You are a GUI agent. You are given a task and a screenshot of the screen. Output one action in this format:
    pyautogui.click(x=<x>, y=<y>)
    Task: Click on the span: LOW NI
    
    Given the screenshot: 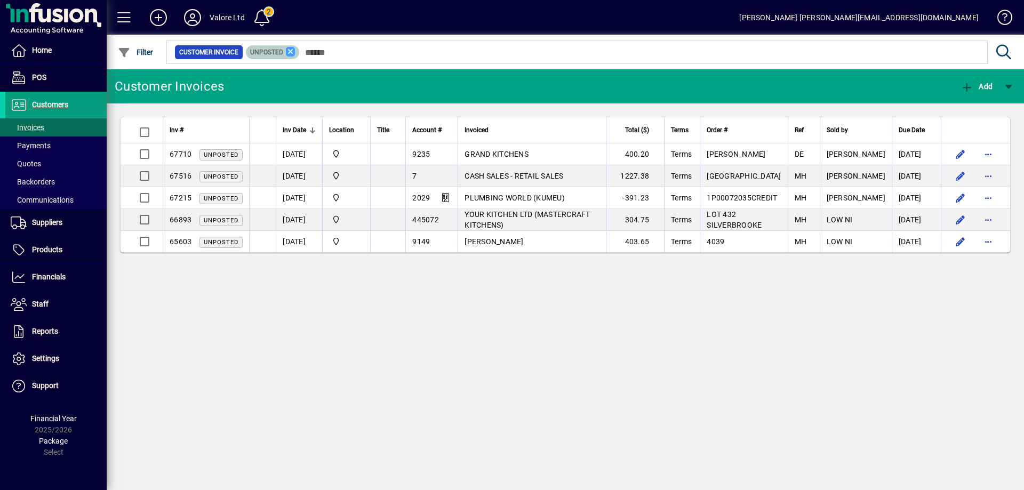 What is the action you would take?
    pyautogui.click(x=840, y=242)
    